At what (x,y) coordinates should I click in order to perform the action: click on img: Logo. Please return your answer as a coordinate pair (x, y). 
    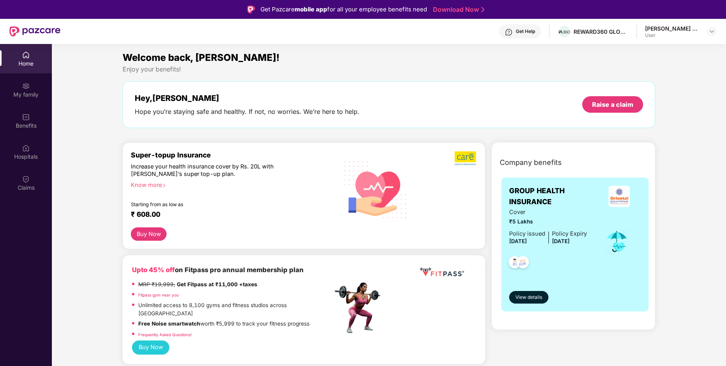
    Looking at the image, I should click on (251, 9).